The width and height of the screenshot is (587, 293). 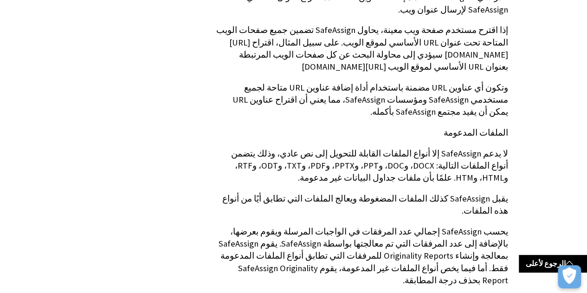 What do you see at coordinates (362, 100) in the screenshot?
I see `p: وتكون أي عناوين URL مضمنة باستخدام أداة إضافة عناوين URL متاحة لجميع مستخدمي SafeAssign ومؤسسات S...` at bounding box center [362, 100].